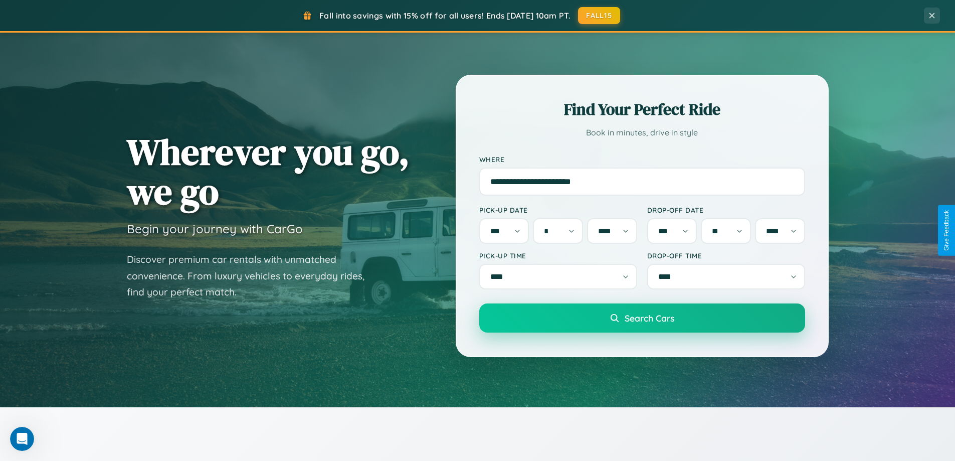  Describe the element at coordinates (642, 159) in the screenshot. I see `label: Where` at that location.